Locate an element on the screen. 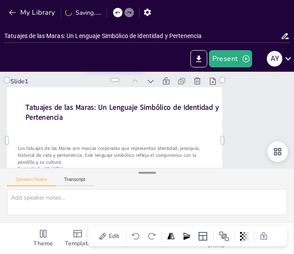 The image size is (294, 254). div: Layout is located at coordinates (203, 236).